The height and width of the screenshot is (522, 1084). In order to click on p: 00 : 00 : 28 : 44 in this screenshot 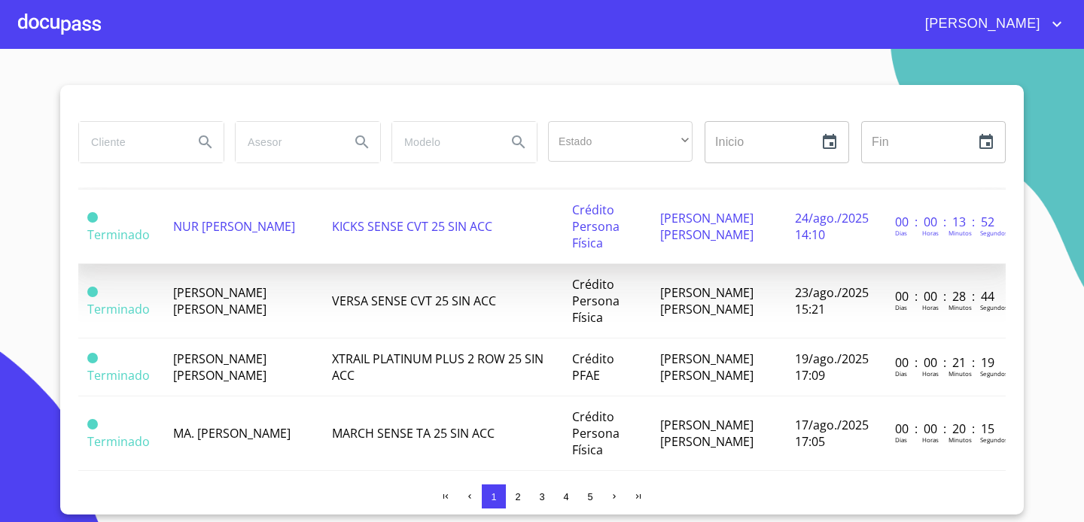, I will do `click(945, 296)`.